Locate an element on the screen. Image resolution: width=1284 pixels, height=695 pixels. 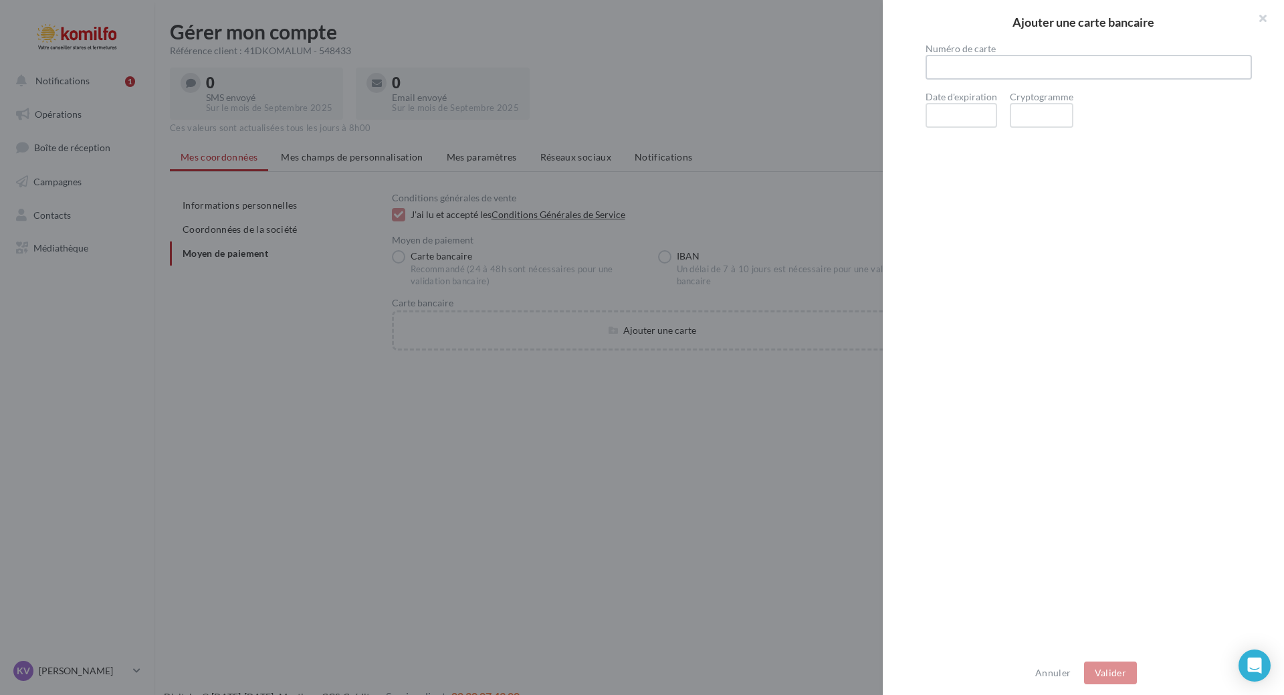
h2: Ajouter une carte bancaire is located at coordinates (1083, 22).